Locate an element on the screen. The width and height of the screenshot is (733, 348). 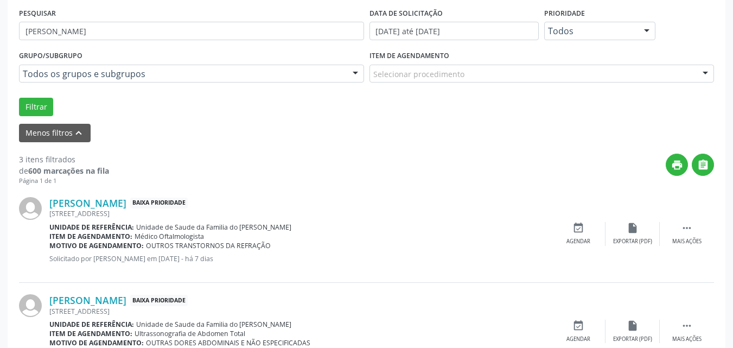
span: Todos os grupos e subgrupos is located at coordinates (182, 74).